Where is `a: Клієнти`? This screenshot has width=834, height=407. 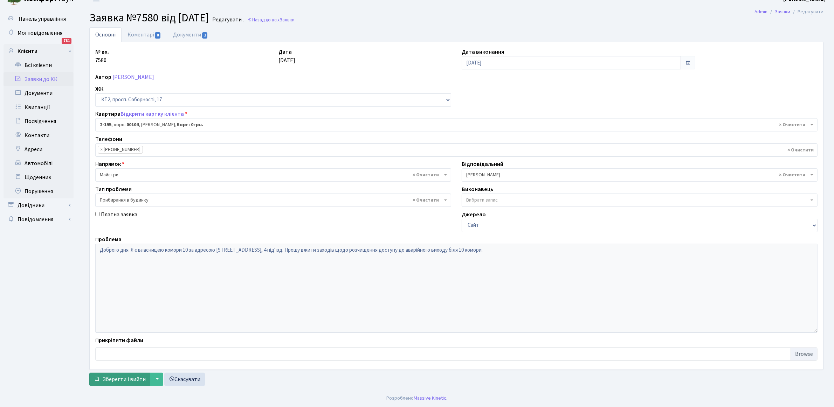
a: Клієнти is located at coordinates (39, 51).